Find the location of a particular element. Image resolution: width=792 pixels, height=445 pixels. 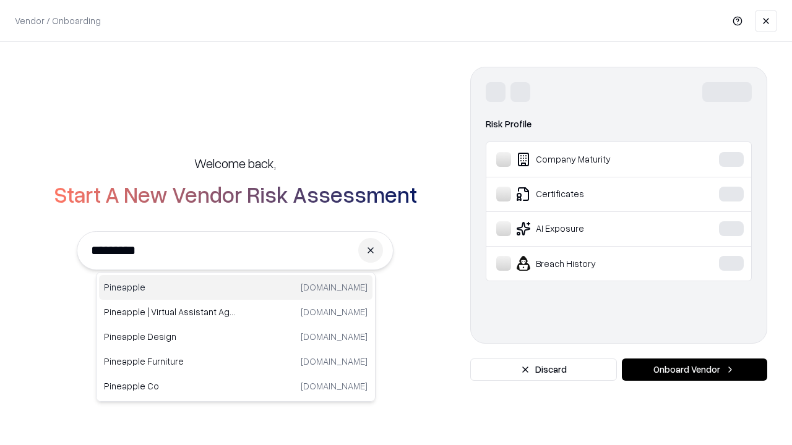

div: Certificates is located at coordinates (588, 194).